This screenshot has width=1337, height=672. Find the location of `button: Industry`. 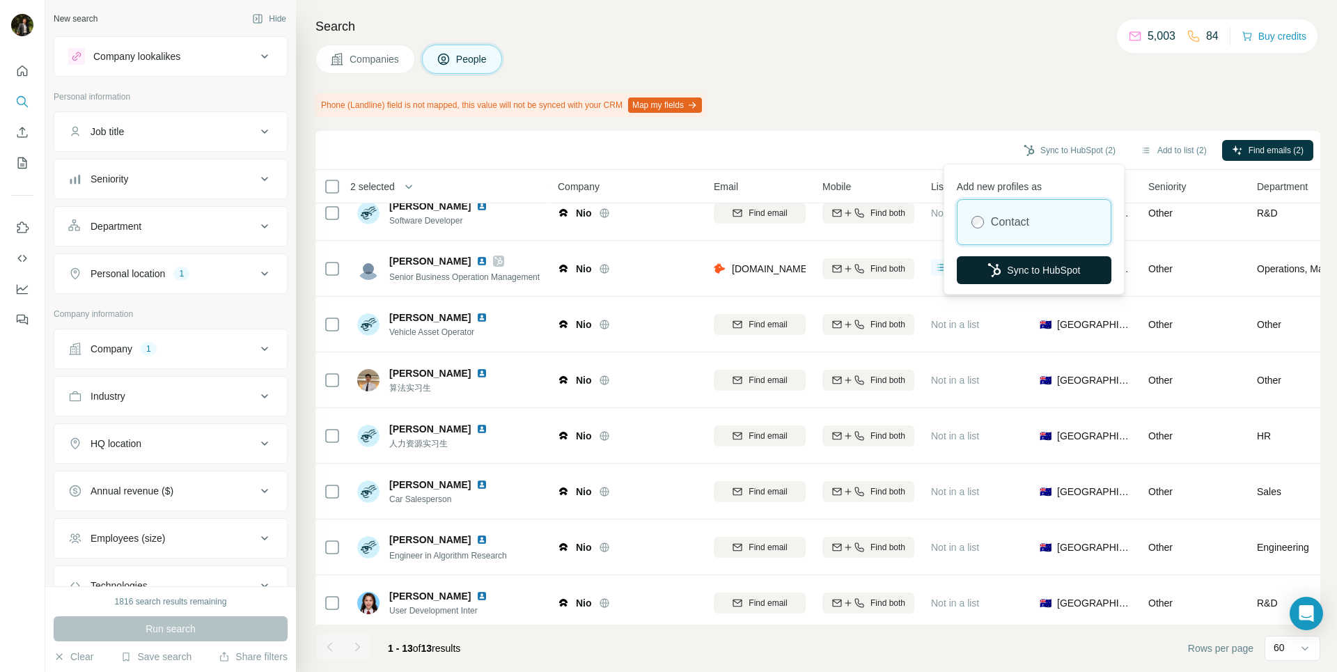

button: Industry is located at coordinates (171, 396).